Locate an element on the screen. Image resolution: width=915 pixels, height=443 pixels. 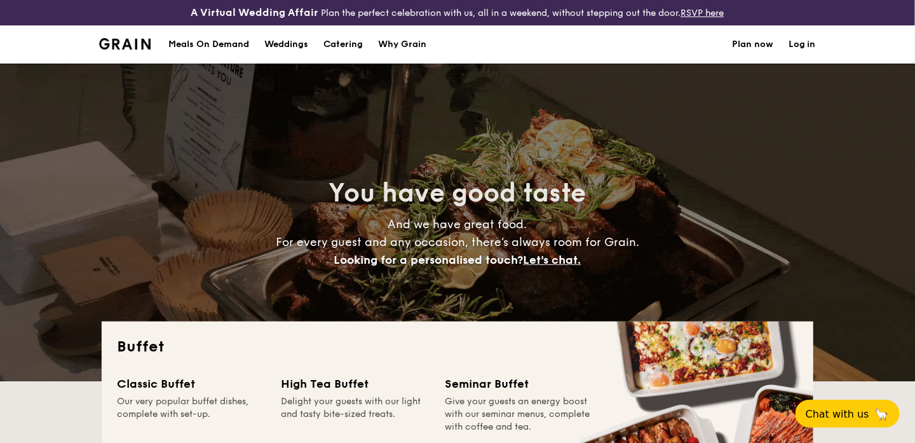
div: Why Grain is located at coordinates (402, 44).